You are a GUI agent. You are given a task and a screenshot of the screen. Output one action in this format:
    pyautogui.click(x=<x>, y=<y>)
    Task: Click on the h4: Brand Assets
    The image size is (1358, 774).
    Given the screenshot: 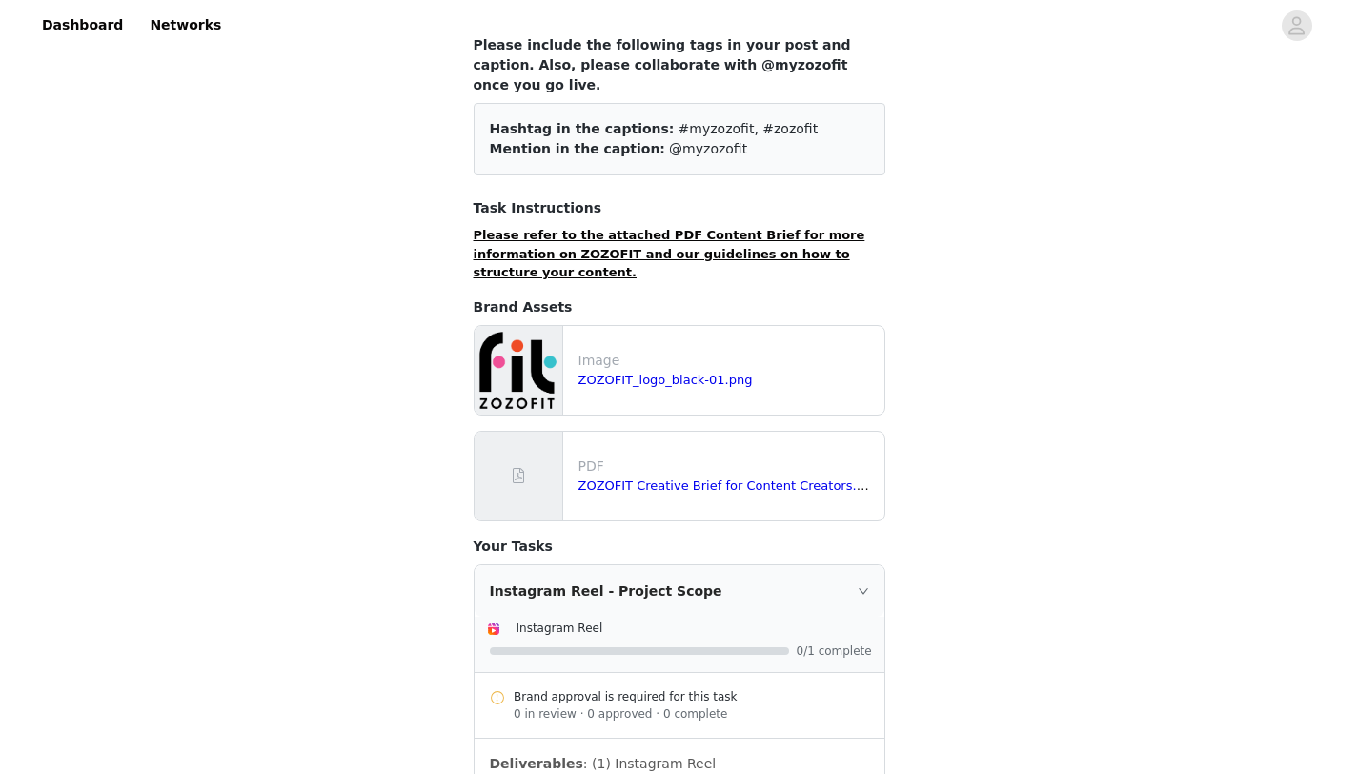 What is the action you would take?
    pyautogui.click(x=680, y=307)
    